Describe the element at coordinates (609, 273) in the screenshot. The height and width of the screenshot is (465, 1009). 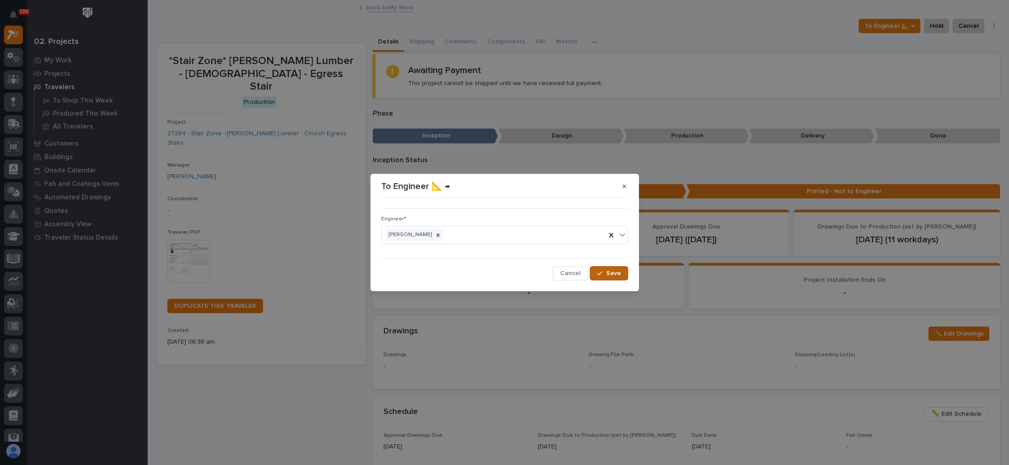
I see `button: Save` at that location.